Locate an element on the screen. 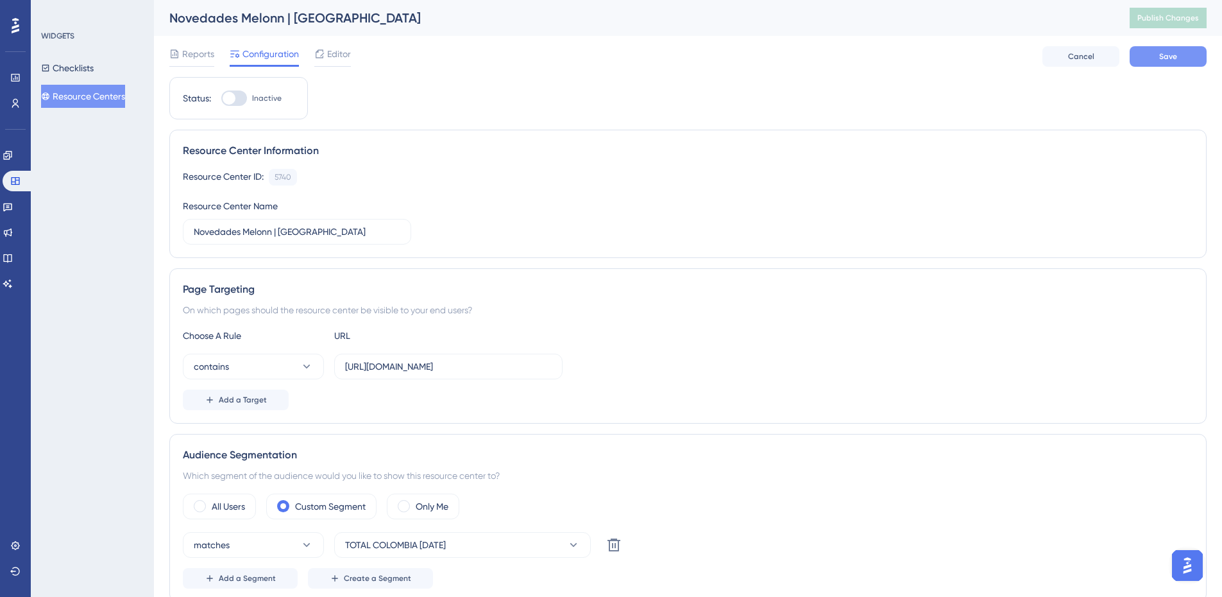 This screenshot has height=597, width=1222. button: Cancel is located at coordinates (1081, 56).